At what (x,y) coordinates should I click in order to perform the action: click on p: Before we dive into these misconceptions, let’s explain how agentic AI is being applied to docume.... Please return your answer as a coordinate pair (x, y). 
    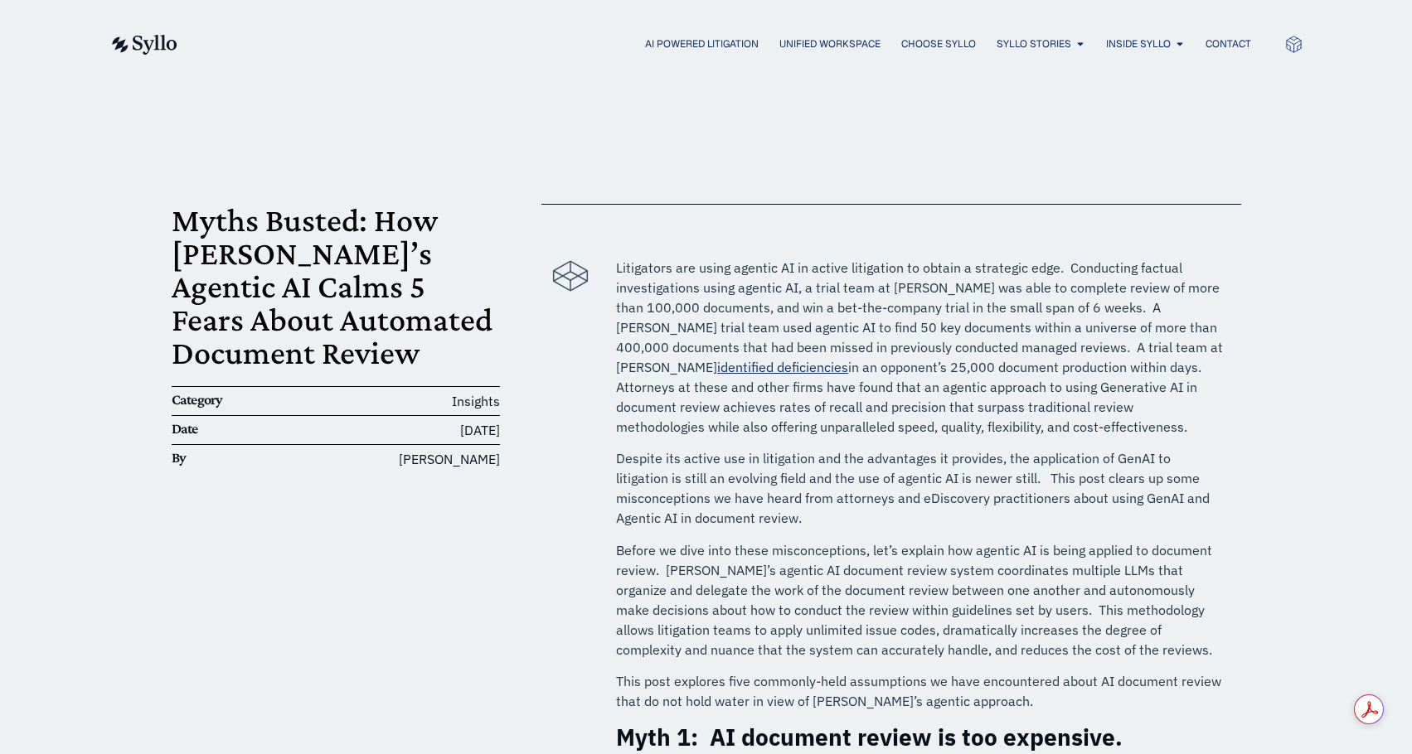
    Looking at the image, I should click on (919, 600).